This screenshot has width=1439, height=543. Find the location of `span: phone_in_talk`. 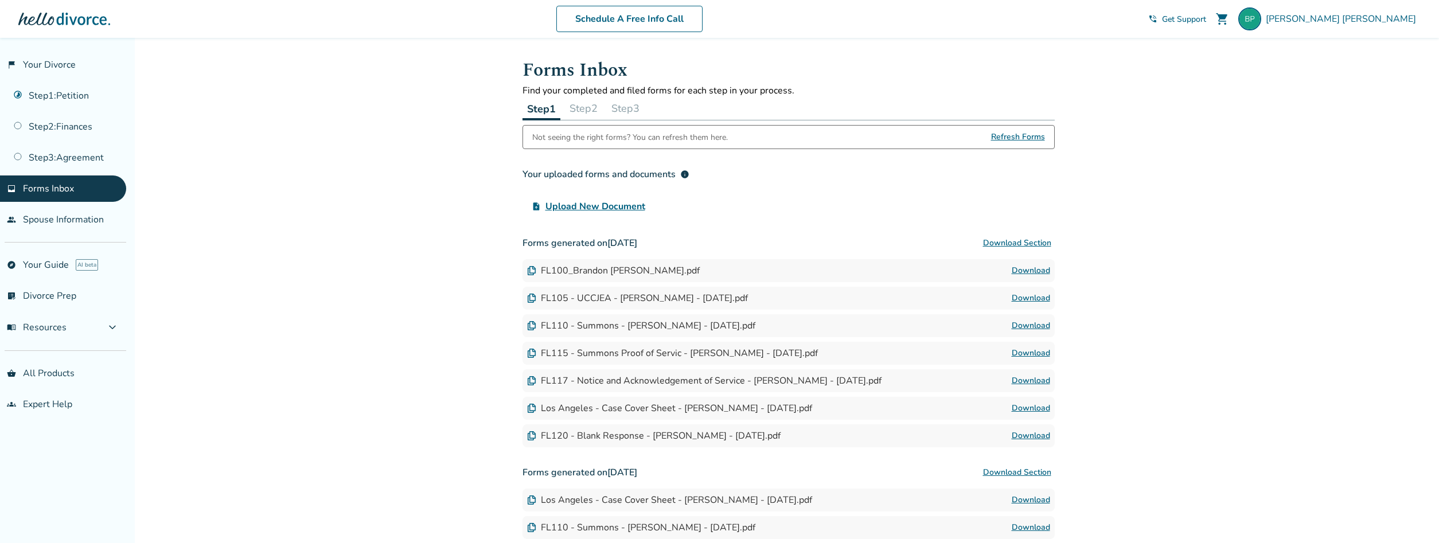

span: phone_in_talk is located at coordinates (1153, 19).